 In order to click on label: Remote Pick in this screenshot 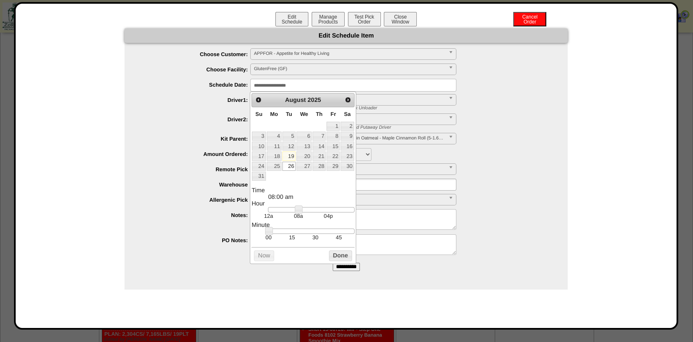, I will do `click(195, 169)`.